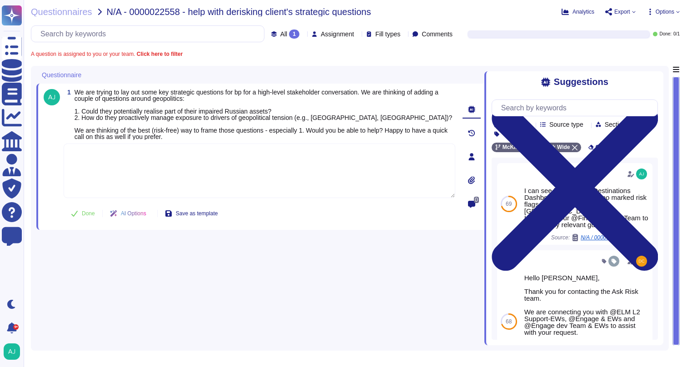 The width and height of the screenshot is (687, 367). Describe the element at coordinates (665, 34) in the screenshot. I see `span: Done:` at that location.